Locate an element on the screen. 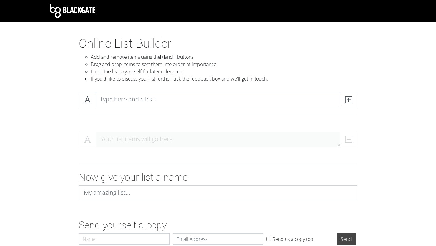 Image resolution: width=436 pixels, height=246 pixels. li: Drag and drop items to sort them into order of importance is located at coordinates (224, 64).